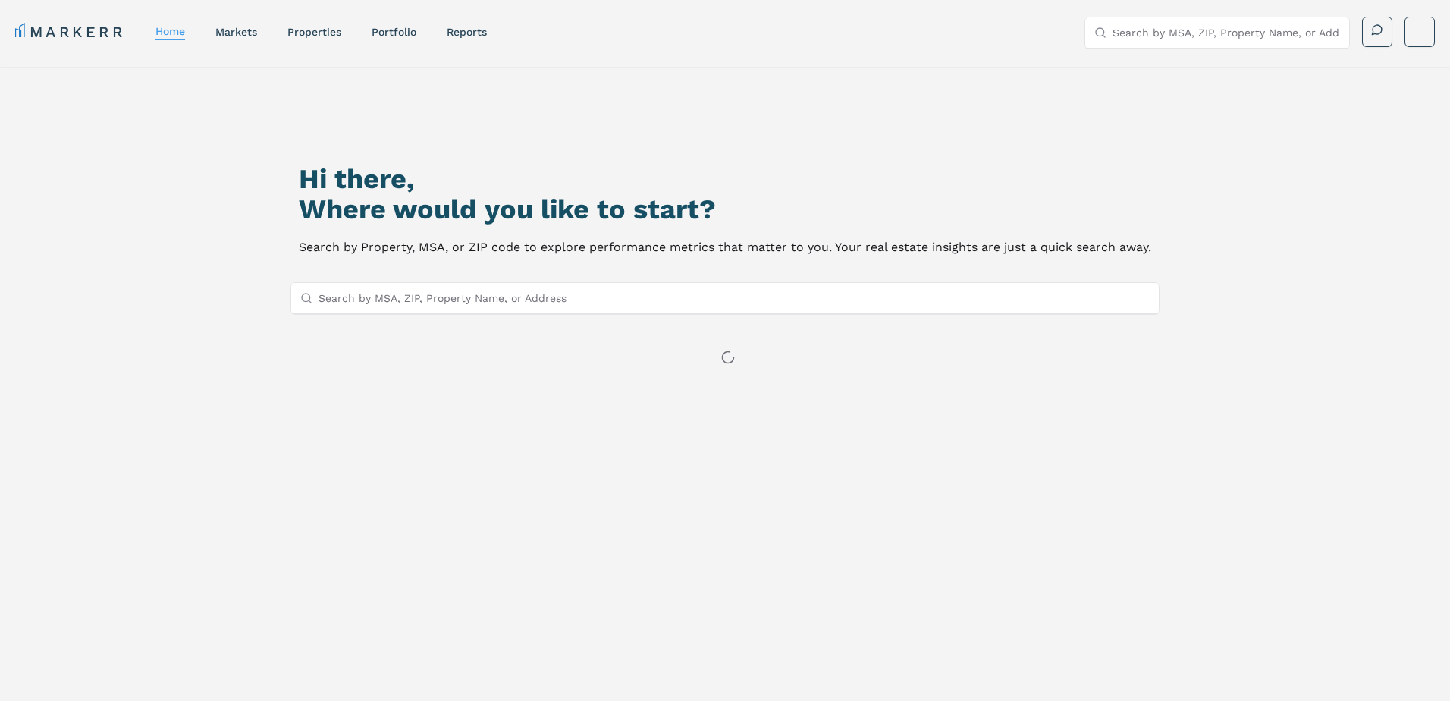 This screenshot has height=701, width=1450. Describe the element at coordinates (394, 32) in the screenshot. I see `a: Portfolio` at that location.